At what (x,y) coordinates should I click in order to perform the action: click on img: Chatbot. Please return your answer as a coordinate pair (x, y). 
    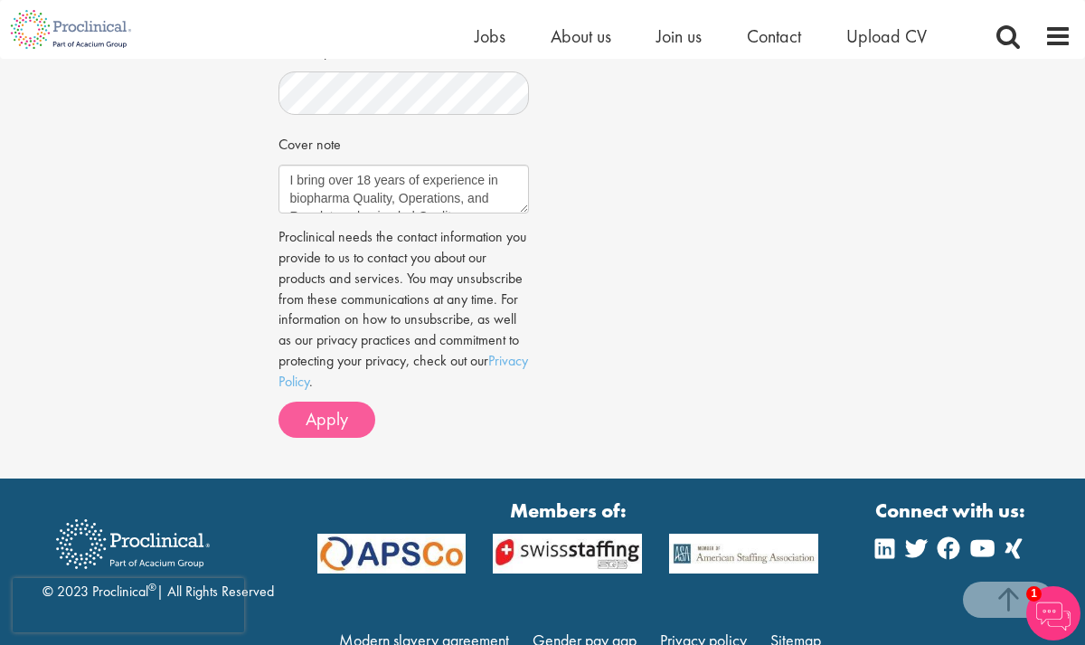
    Looking at the image, I should click on (1054, 613).